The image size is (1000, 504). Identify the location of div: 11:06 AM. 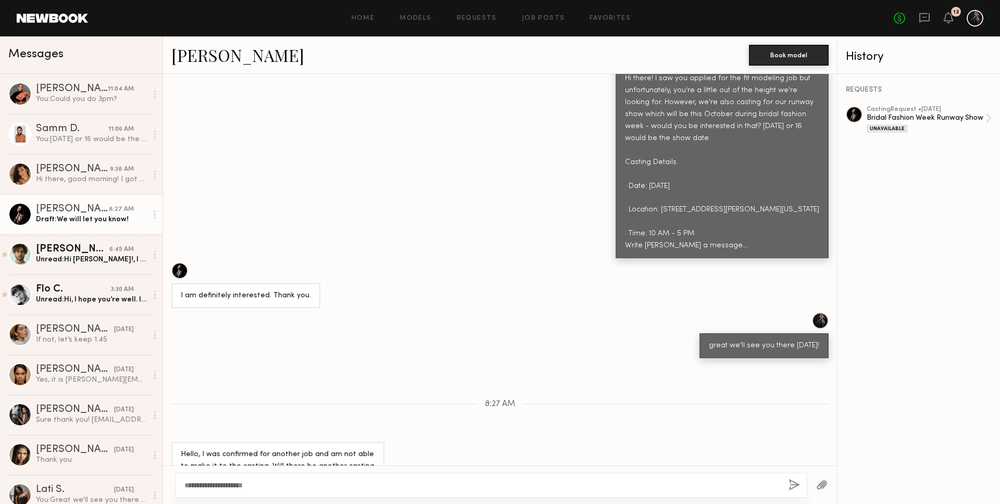
(121, 129).